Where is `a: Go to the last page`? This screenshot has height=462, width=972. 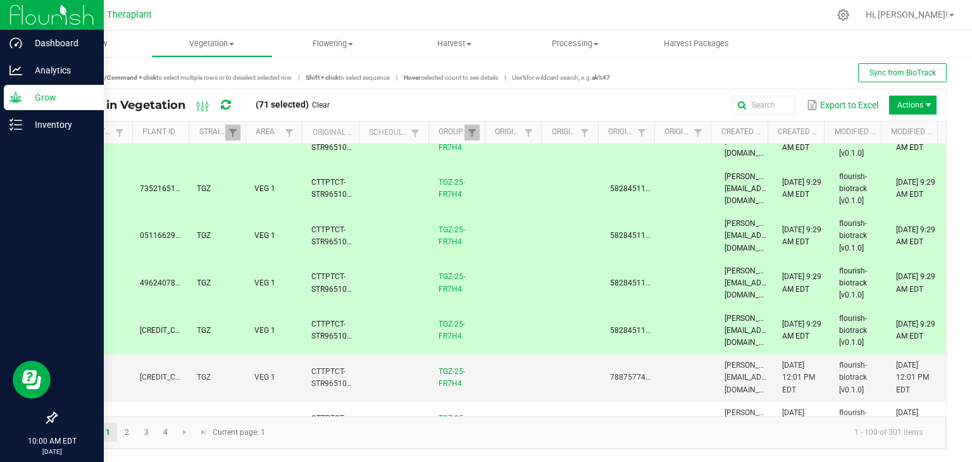 a: Go to the last page is located at coordinates (203, 432).